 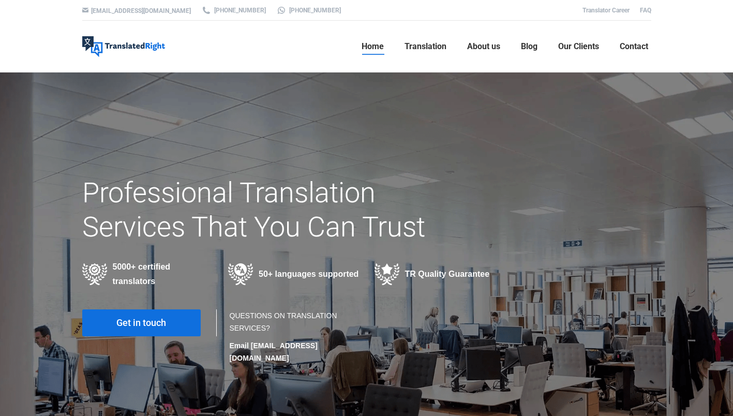 What do you see at coordinates (529, 47) in the screenshot?
I see `a: Blog` at bounding box center [529, 47].